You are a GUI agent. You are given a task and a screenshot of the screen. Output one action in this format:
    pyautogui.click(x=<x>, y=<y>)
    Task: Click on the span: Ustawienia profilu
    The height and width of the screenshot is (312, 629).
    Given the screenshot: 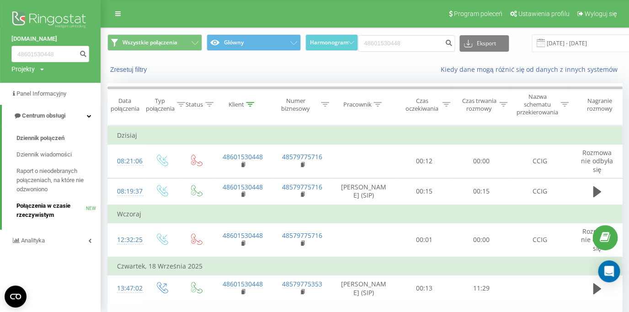 What is the action you would take?
    pyautogui.click(x=543, y=14)
    